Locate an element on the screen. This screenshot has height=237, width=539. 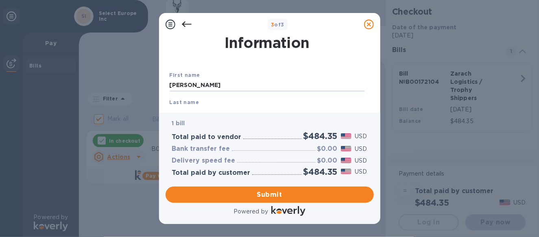
b: Last name is located at coordinates (184, 102).